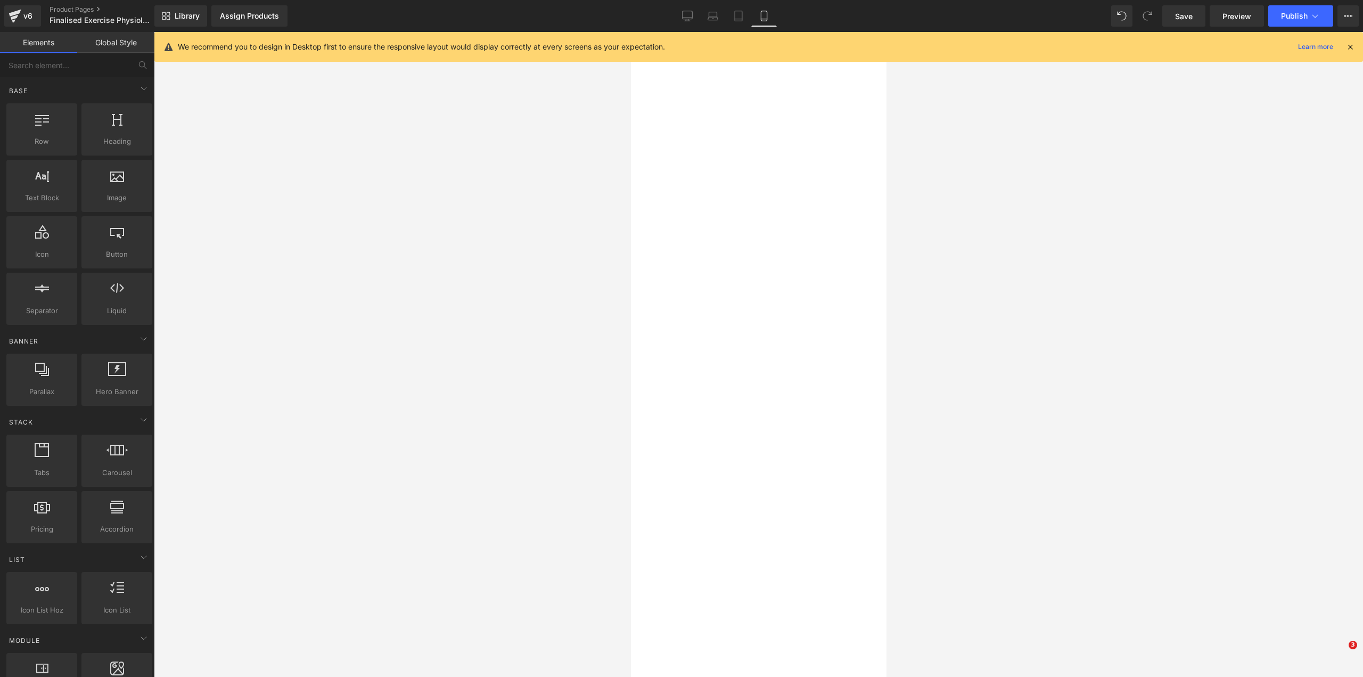 The height and width of the screenshot is (677, 1363). Describe the element at coordinates (42, 472) in the screenshot. I see `span: Tabs` at that location.